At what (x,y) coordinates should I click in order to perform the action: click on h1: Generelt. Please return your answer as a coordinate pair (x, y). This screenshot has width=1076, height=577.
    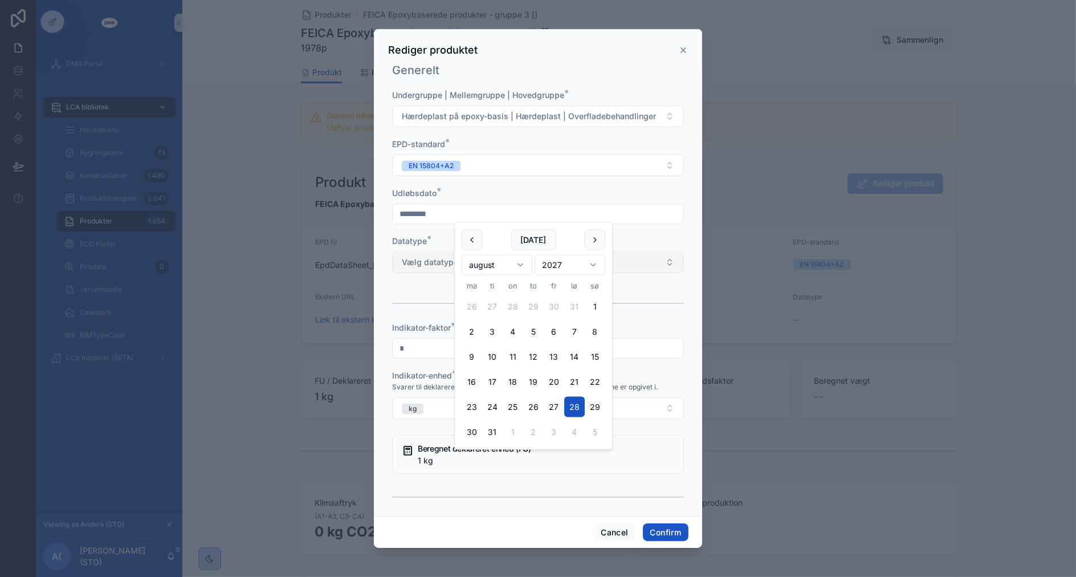
    Looking at the image, I should click on (416, 70).